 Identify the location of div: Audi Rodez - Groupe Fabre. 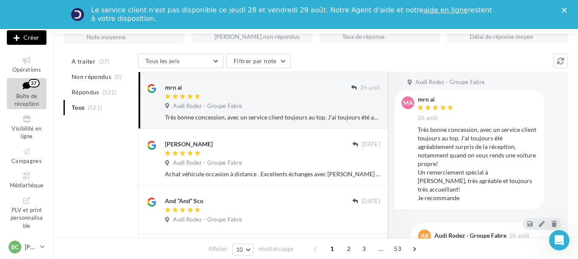
(470, 235).